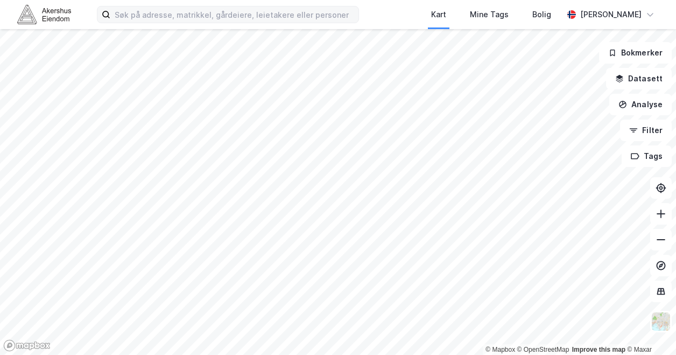 This screenshot has width=676, height=355. What do you see at coordinates (646, 156) in the screenshot?
I see `button: Tags` at bounding box center [646, 156].